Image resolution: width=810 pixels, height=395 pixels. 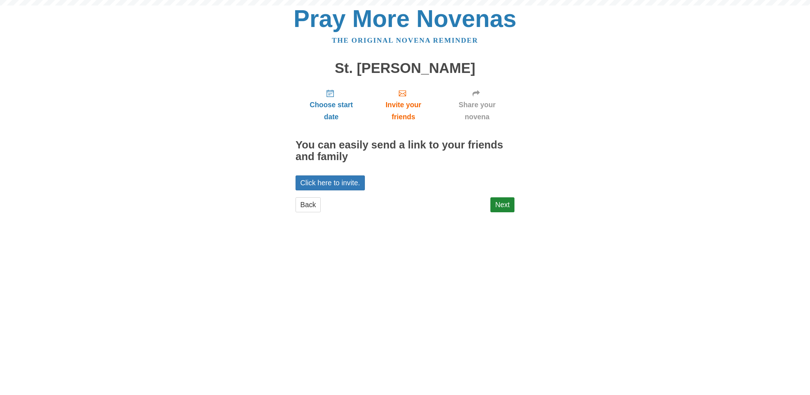 I want to click on h2: You can easily send a link to your friends and family, so click(x=405, y=151).